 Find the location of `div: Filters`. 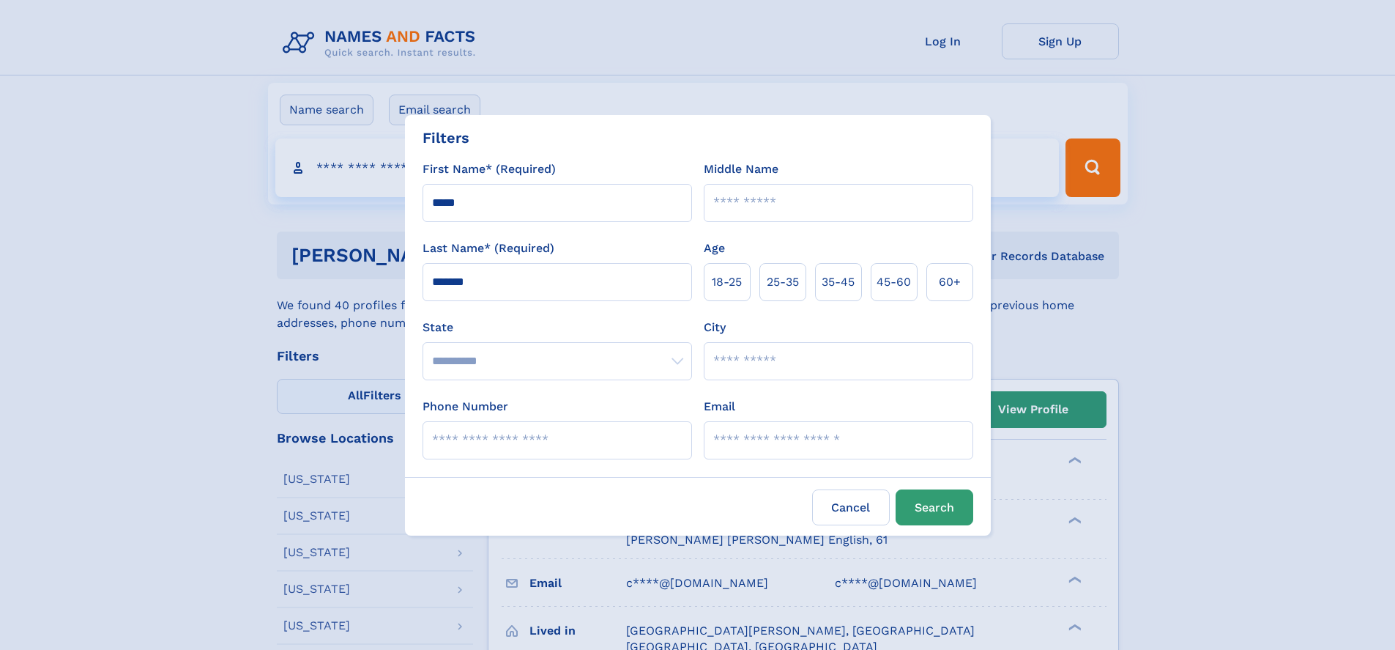

div: Filters is located at coordinates (446, 138).